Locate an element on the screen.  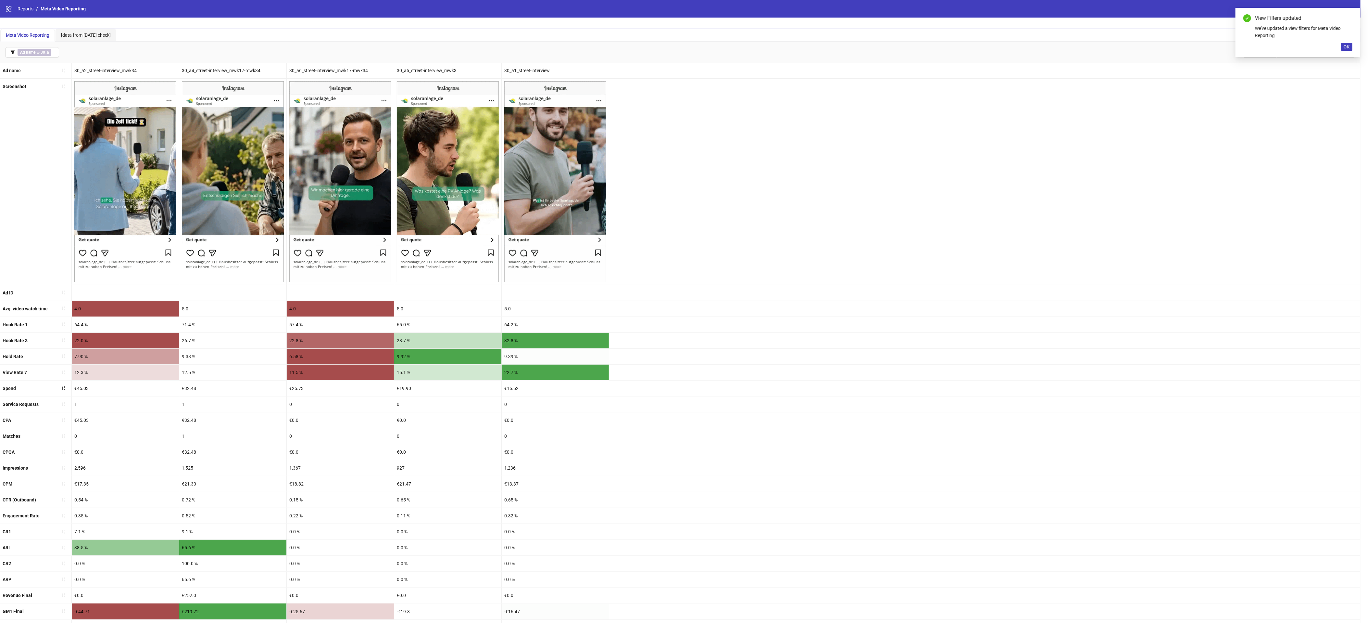
button: OK is located at coordinates (1347, 47).